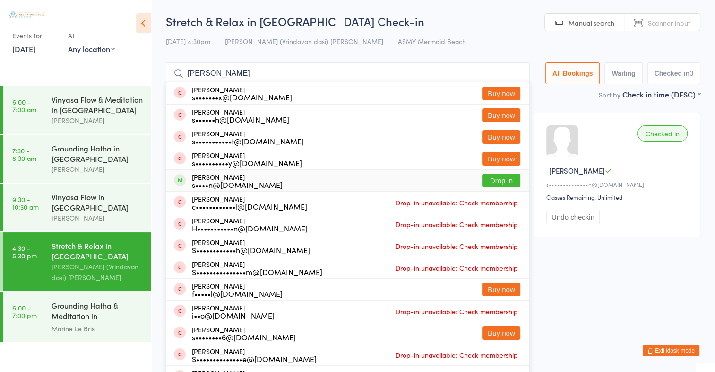 The image size is (715, 372). What do you see at coordinates (670, 23) in the screenshot?
I see `span: Scanner input` at bounding box center [670, 23].